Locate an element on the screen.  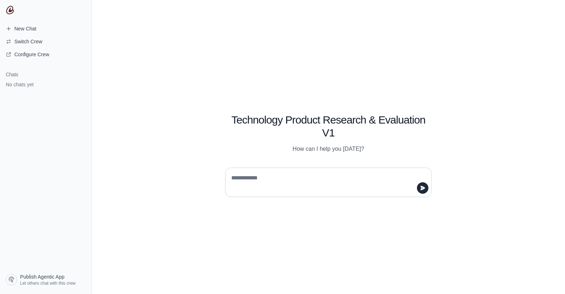
h1: Technology Product Research & Evaluation V1 is located at coordinates (328, 127).